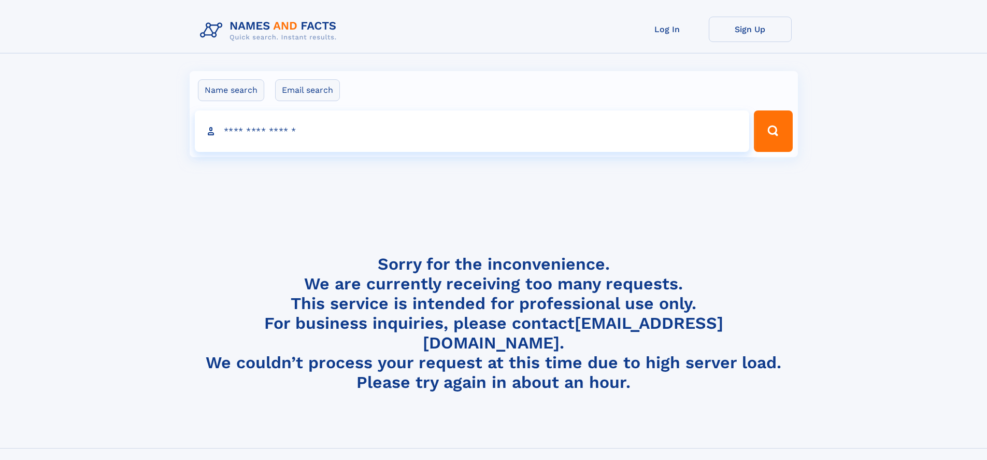 This screenshot has width=987, height=460. What do you see at coordinates (307, 90) in the screenshot?
I see `label: Email search` at bounding box center [307, 90].